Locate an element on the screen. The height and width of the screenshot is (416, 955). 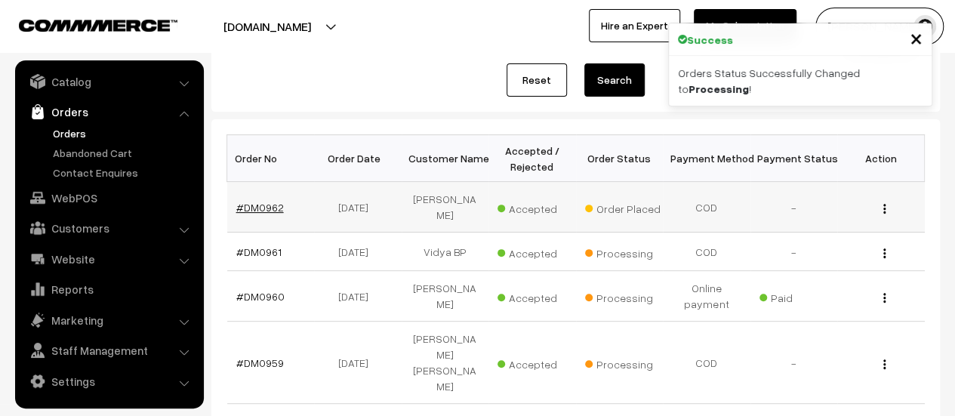
a: Reset is located at coordinates (537, 80).